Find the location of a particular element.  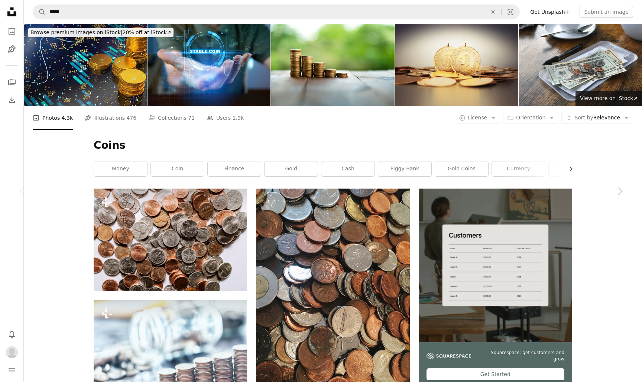

span: License is located at coordinates (478, 117).